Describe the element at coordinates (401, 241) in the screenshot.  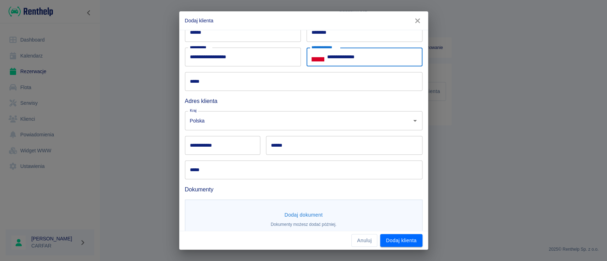
I see `button: Dodaj klienta` at that location.